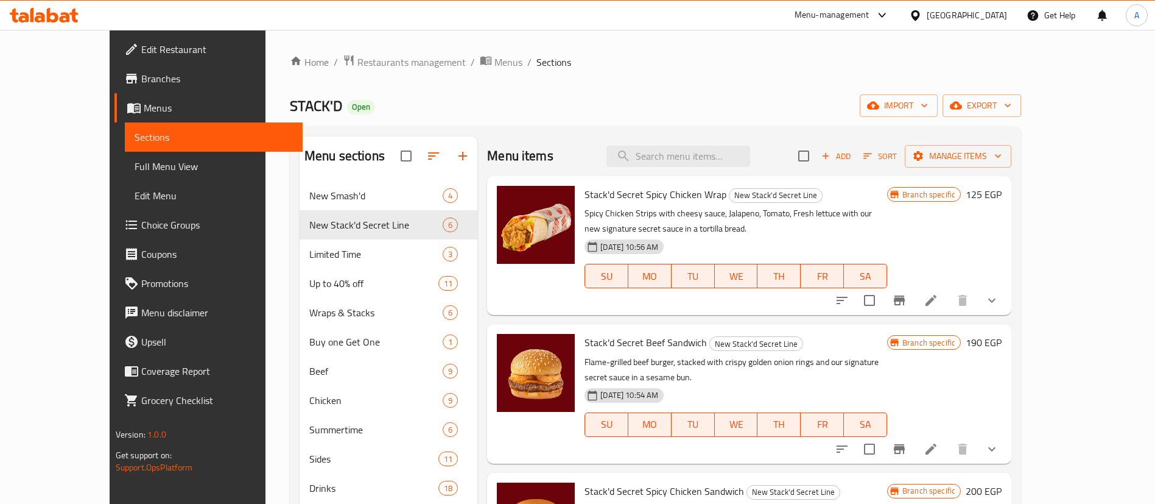 The image size is (1155, 504). I want to click on span: Up to 40% off, so click(374, 283).